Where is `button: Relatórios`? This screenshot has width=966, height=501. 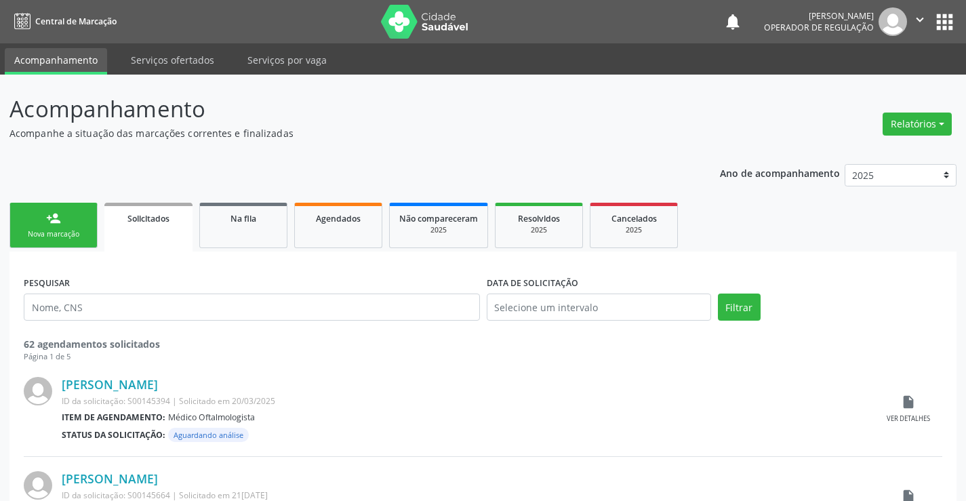 button: Relatórios is located at coordinates (917, 124).